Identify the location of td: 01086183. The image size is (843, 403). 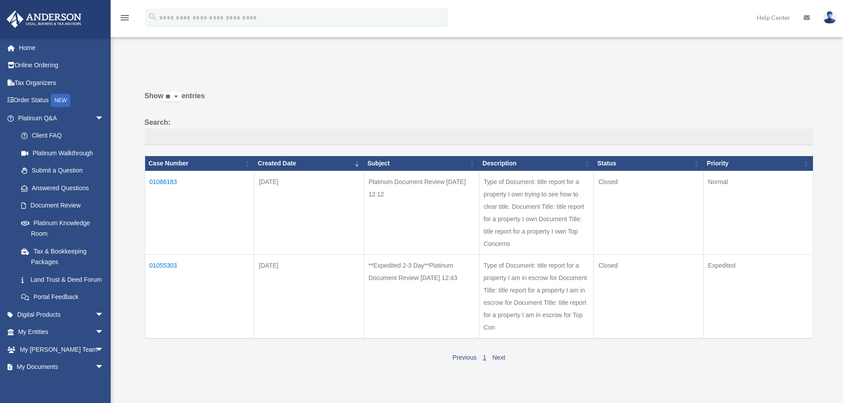
(200, 212).